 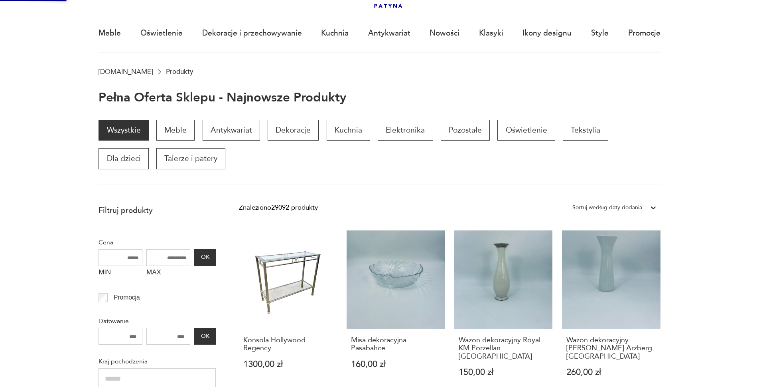 What do you see at coordinates (293, 130) in the screenshot?
I see `p: Dekoracje` at bounding box center [293, 130].